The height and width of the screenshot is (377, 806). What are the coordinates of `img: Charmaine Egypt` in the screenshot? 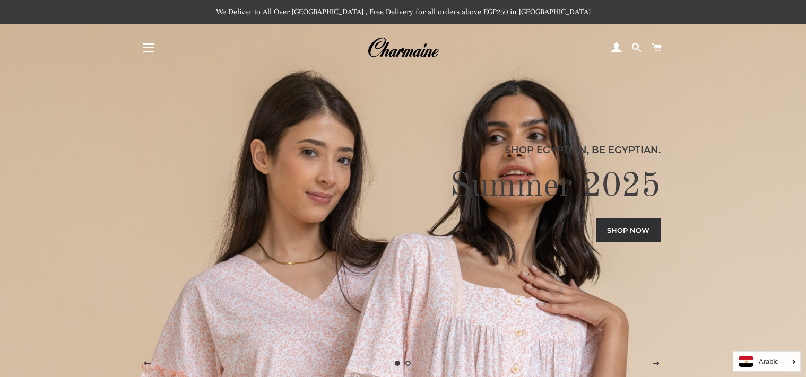 It's located at (403, 48).